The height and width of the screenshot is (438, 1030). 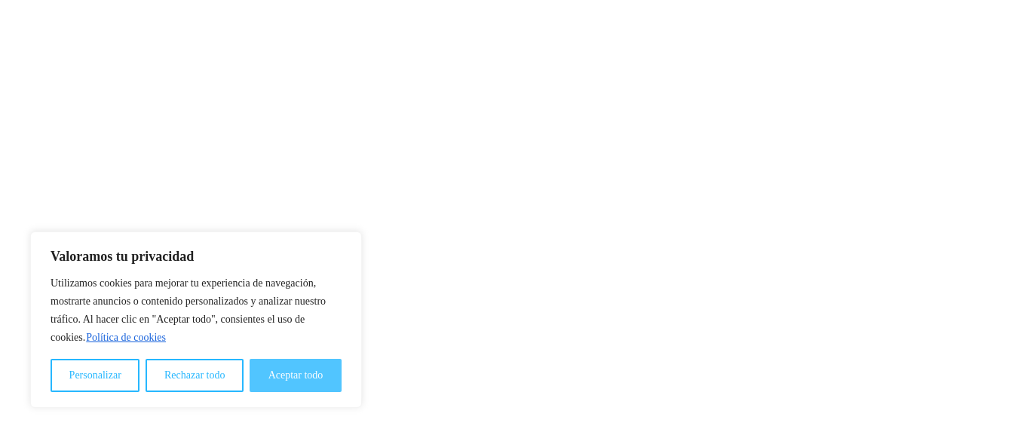 What do you see at coordinates (95, 375) in the screenshot?
I see `font: Personalizar` at bounding box center [95, 375].